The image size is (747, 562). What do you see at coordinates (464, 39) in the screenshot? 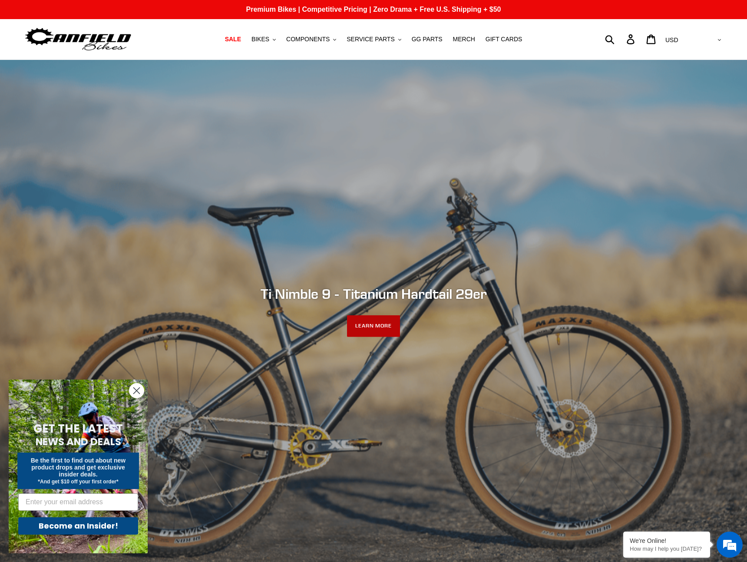
I see `a: MERCH` at bounding box center [464, 39].